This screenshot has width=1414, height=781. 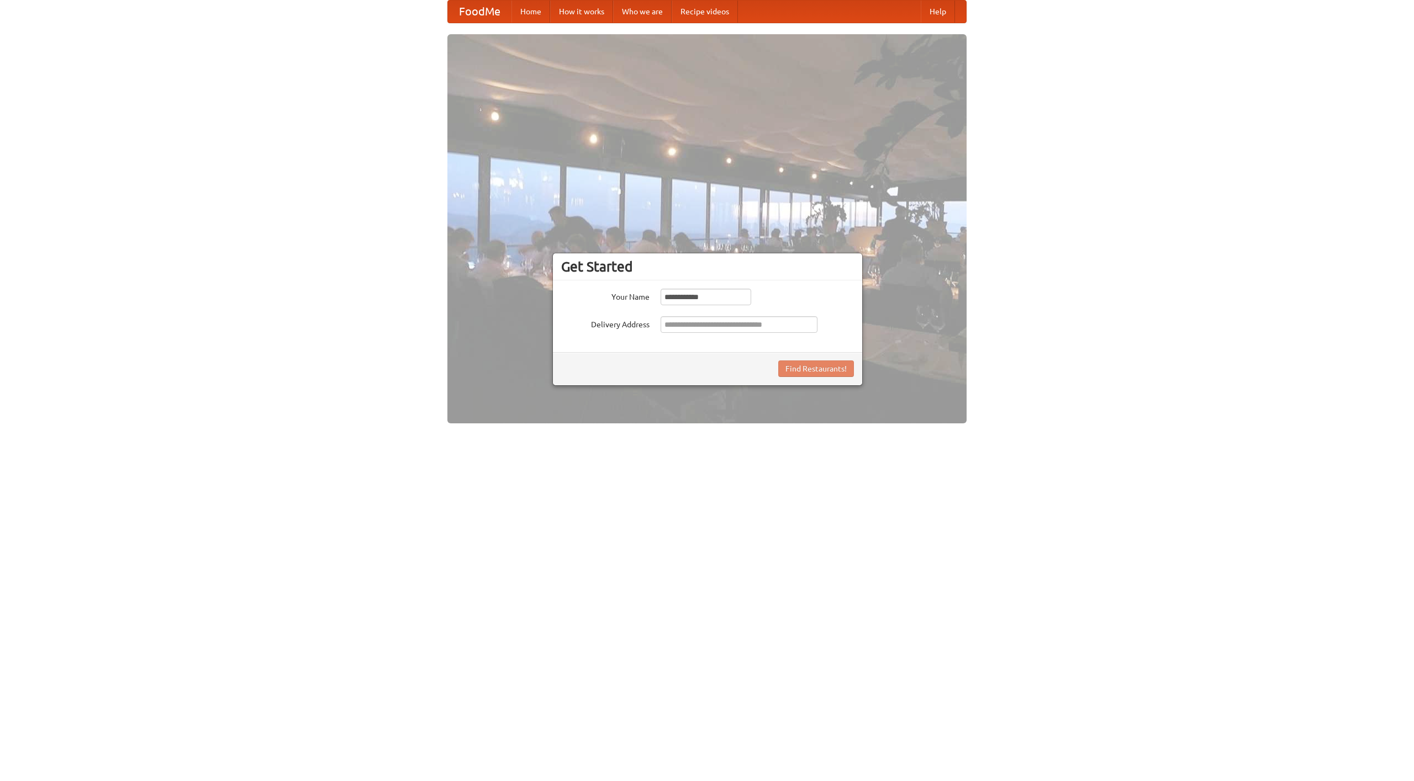 I want to click on h3: Get Started, so click(x=707, y=267).